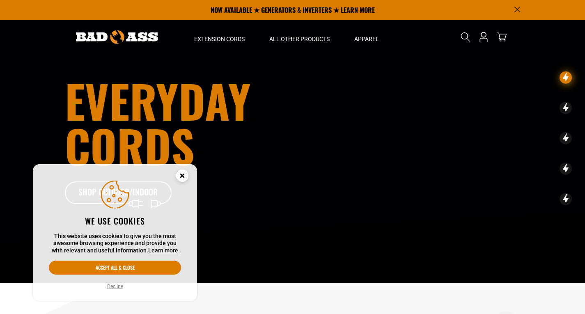  I want to click on img: Bad Ass Extension Cords, so click(117, 37).